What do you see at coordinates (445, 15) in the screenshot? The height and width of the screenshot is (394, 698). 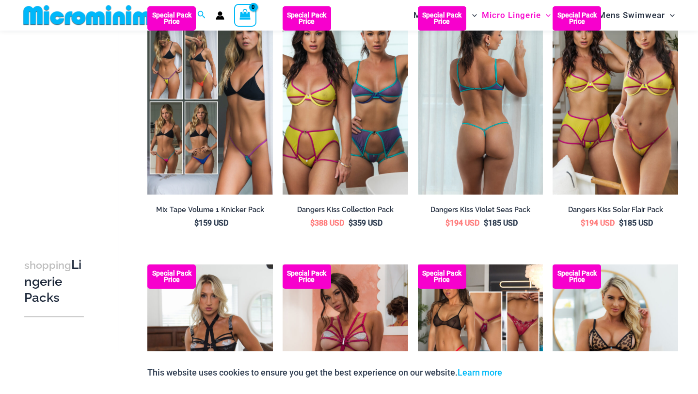 I see `a: Micro BikinisMenu ToggleMenu Toggle` at bounding box center [445, 15].